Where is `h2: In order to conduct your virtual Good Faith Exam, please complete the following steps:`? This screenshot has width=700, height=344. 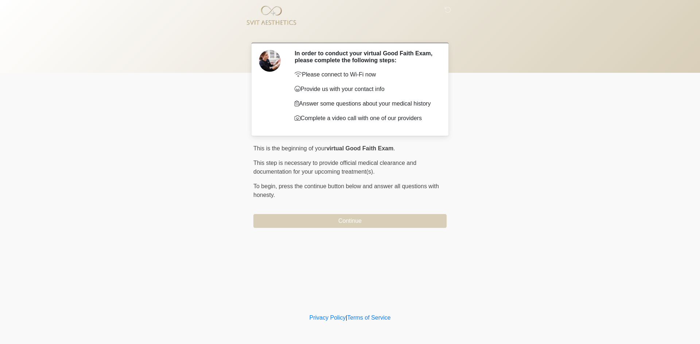
h2: In order to conduct your virtual Good Faith Exam, please complete the following steps: is located at coordinates (365, 57).